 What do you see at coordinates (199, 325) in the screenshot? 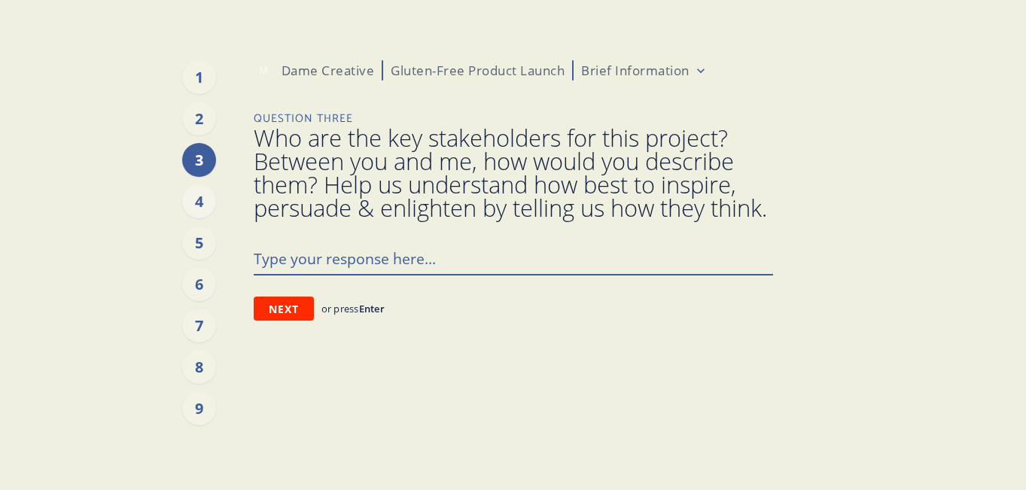
I see `div: 7` at bounding box center [199, 325].